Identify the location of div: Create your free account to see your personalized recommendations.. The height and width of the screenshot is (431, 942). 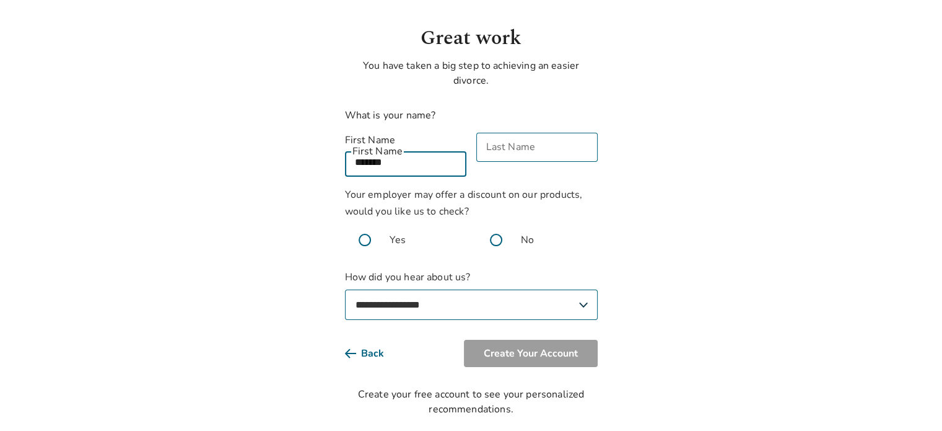
(471, 401).